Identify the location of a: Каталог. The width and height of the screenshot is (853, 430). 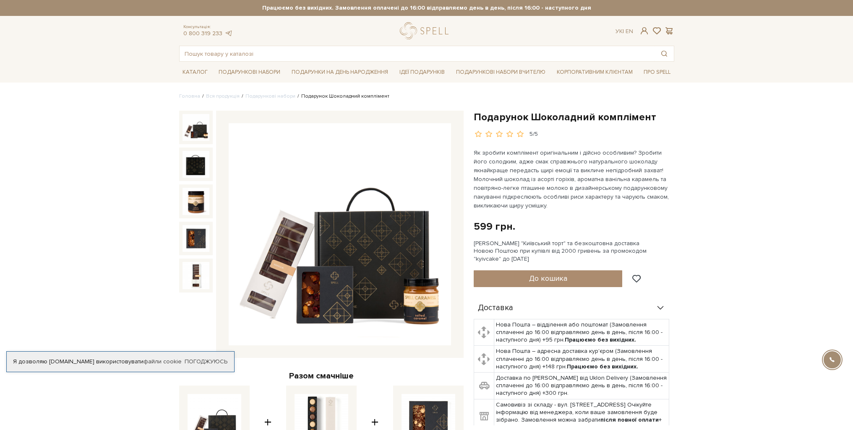
(195, 72).